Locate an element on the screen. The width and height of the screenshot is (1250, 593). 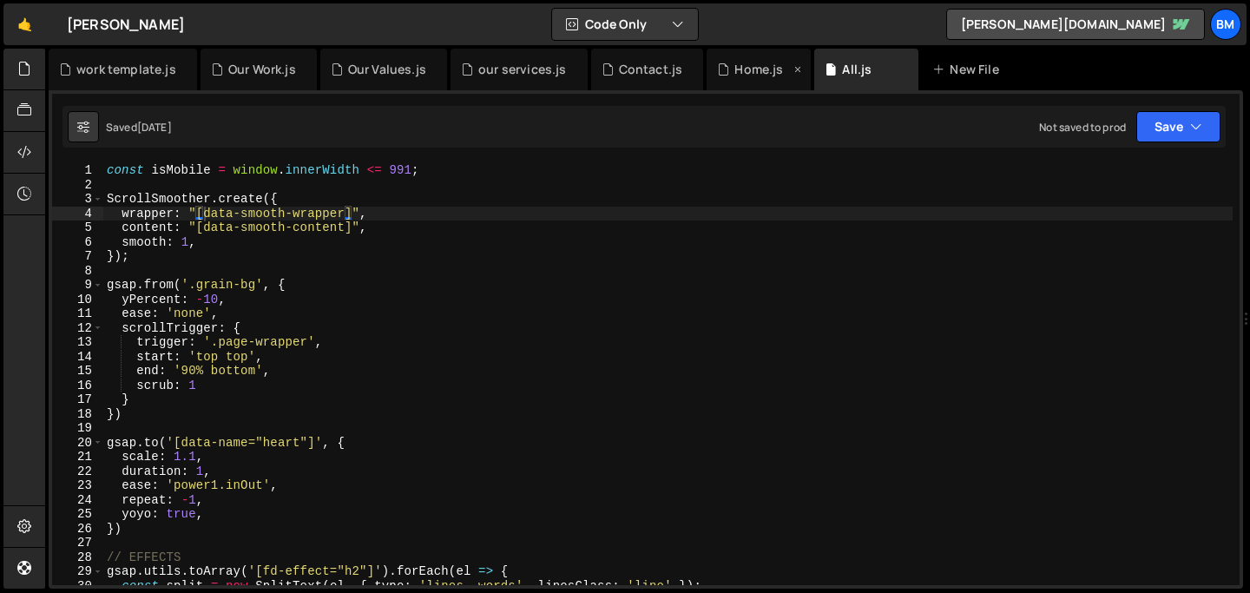
div: 29 is located at coordinates (77, 571).